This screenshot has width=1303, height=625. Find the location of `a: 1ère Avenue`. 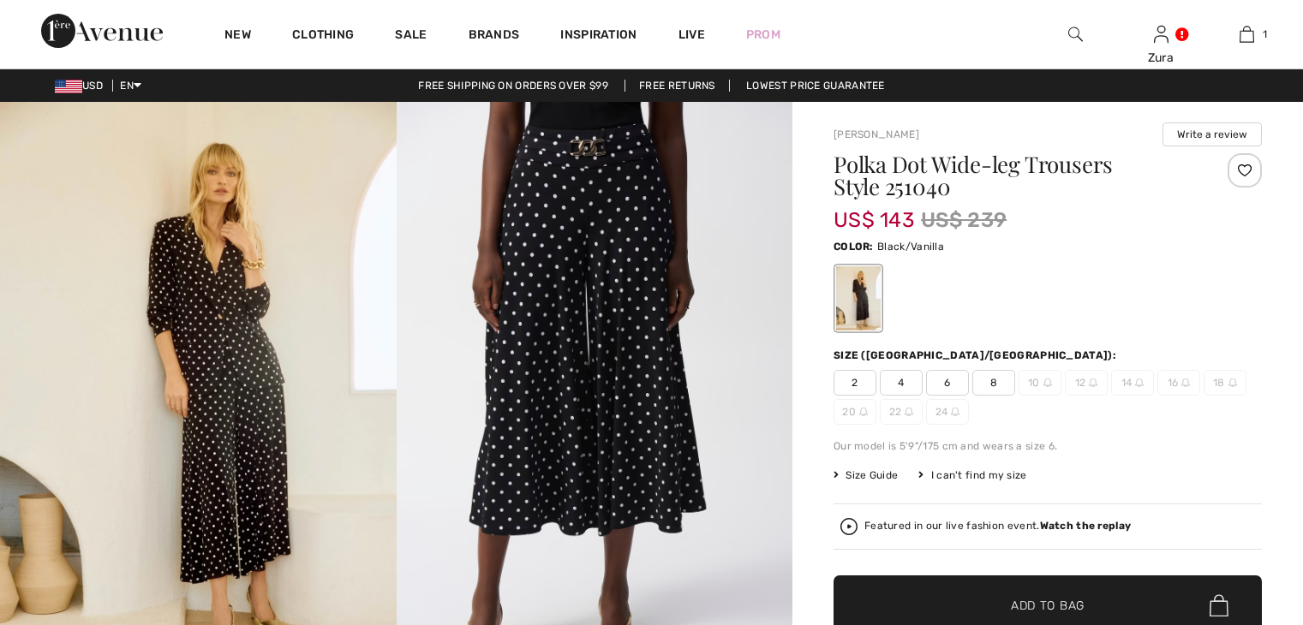

a: 1ère Avenue is located at coordinates (102, 31).